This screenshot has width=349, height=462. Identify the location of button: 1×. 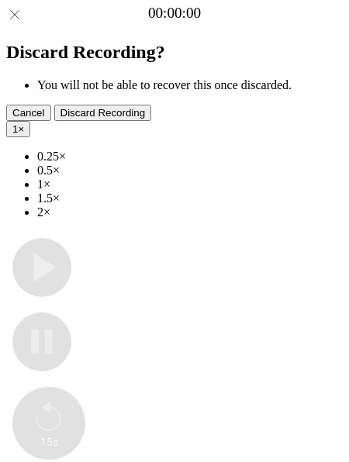
(18, 129).